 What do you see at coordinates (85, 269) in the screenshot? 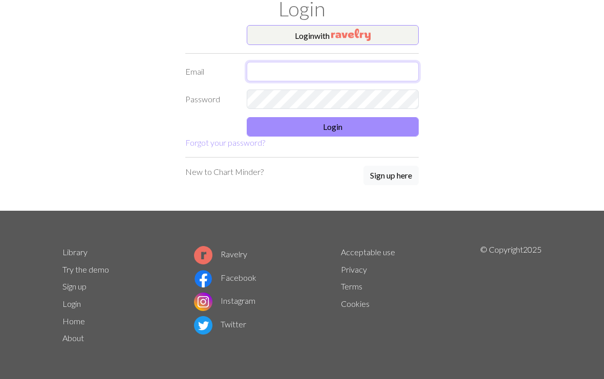
I see `a: Try the demo` at bounding box center [85, 269].